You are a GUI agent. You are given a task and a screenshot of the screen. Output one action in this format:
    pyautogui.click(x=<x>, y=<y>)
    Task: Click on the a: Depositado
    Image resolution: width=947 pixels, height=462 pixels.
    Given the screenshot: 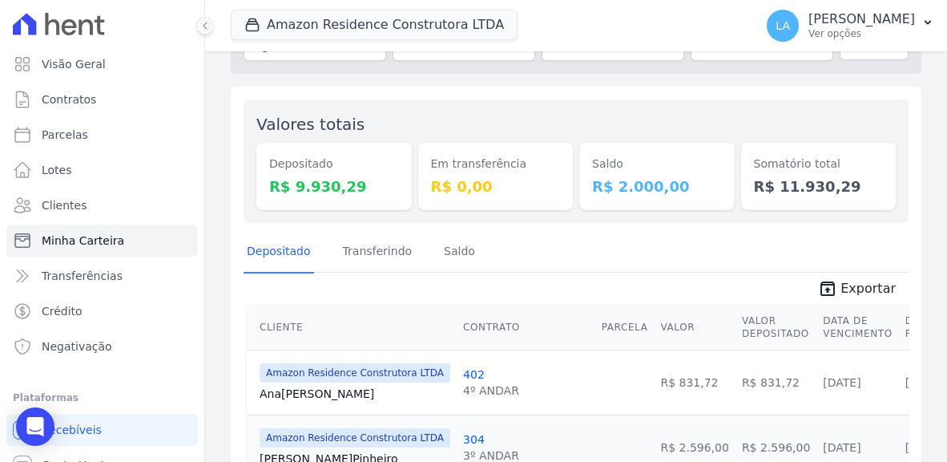 What is the action you would take?
    pyautogui.click(x=279, y=252)
    